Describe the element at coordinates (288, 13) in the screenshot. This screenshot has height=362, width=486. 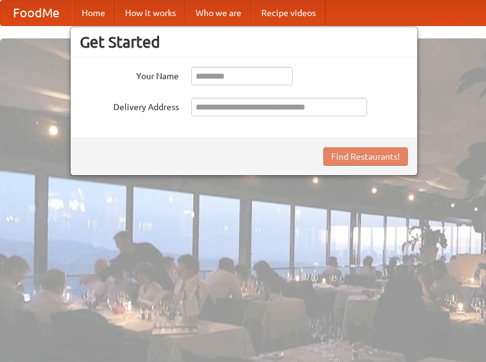
I see `a: Recipe videos` at that location.